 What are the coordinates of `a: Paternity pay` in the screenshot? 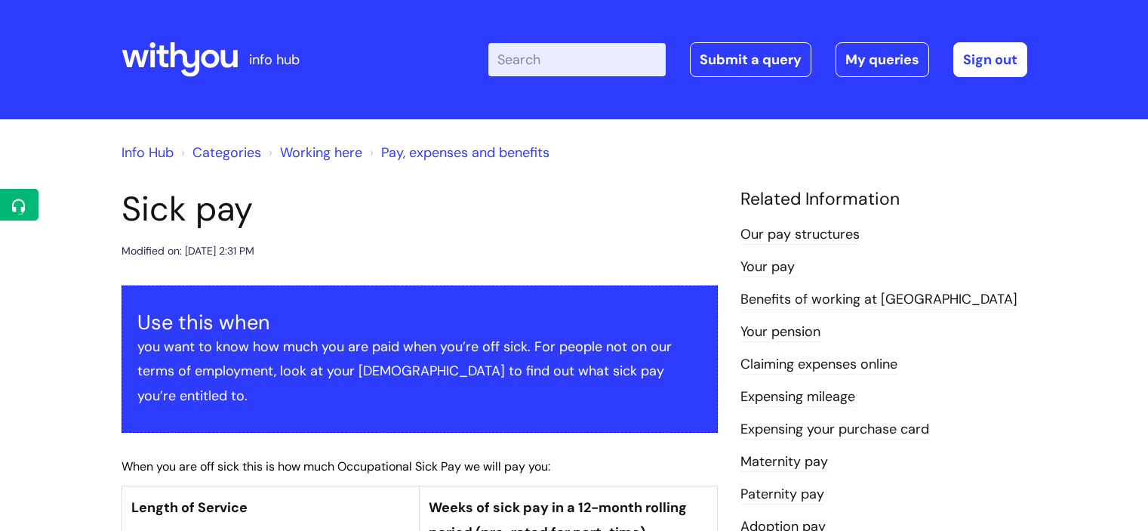 It's located at (782, 494).